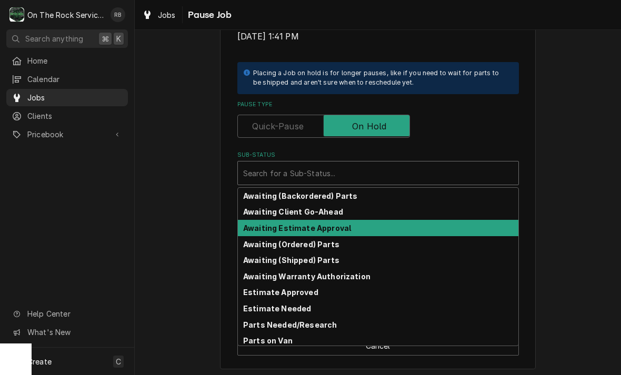 This screenshot has width=621, height=375. I want to click on span: Pause Job, so click(208, 15).